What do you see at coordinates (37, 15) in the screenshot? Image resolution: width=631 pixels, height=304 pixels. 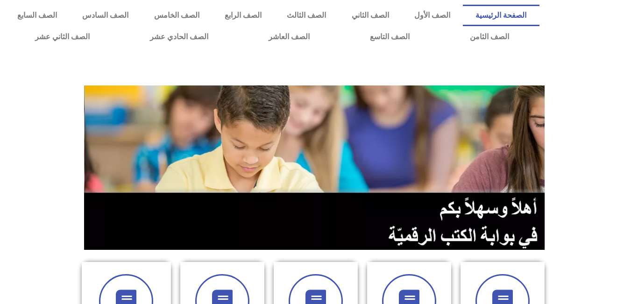 I see `a: الصف السابع` at bounding box center [37, 15].